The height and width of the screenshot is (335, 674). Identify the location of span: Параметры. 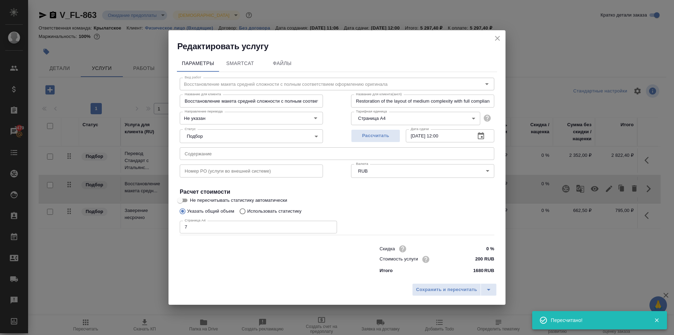
(198, 63).